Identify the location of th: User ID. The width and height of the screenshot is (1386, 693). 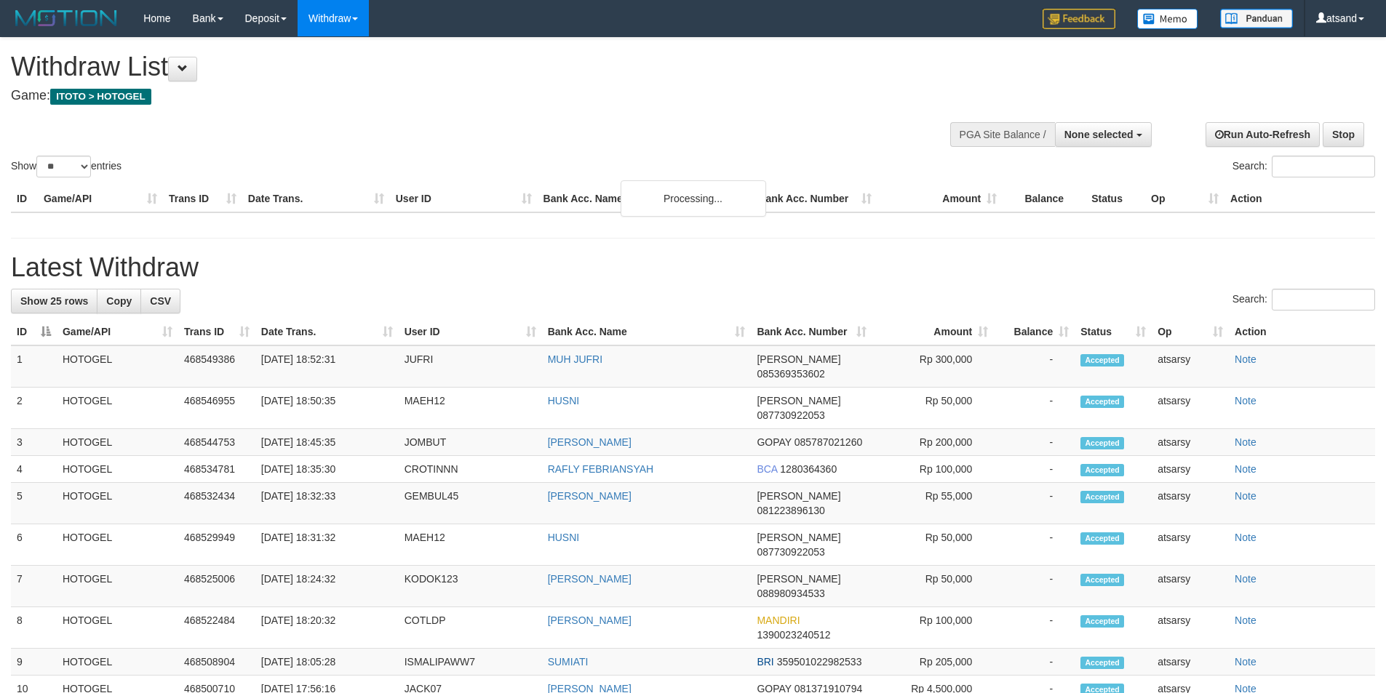
(463, 199).